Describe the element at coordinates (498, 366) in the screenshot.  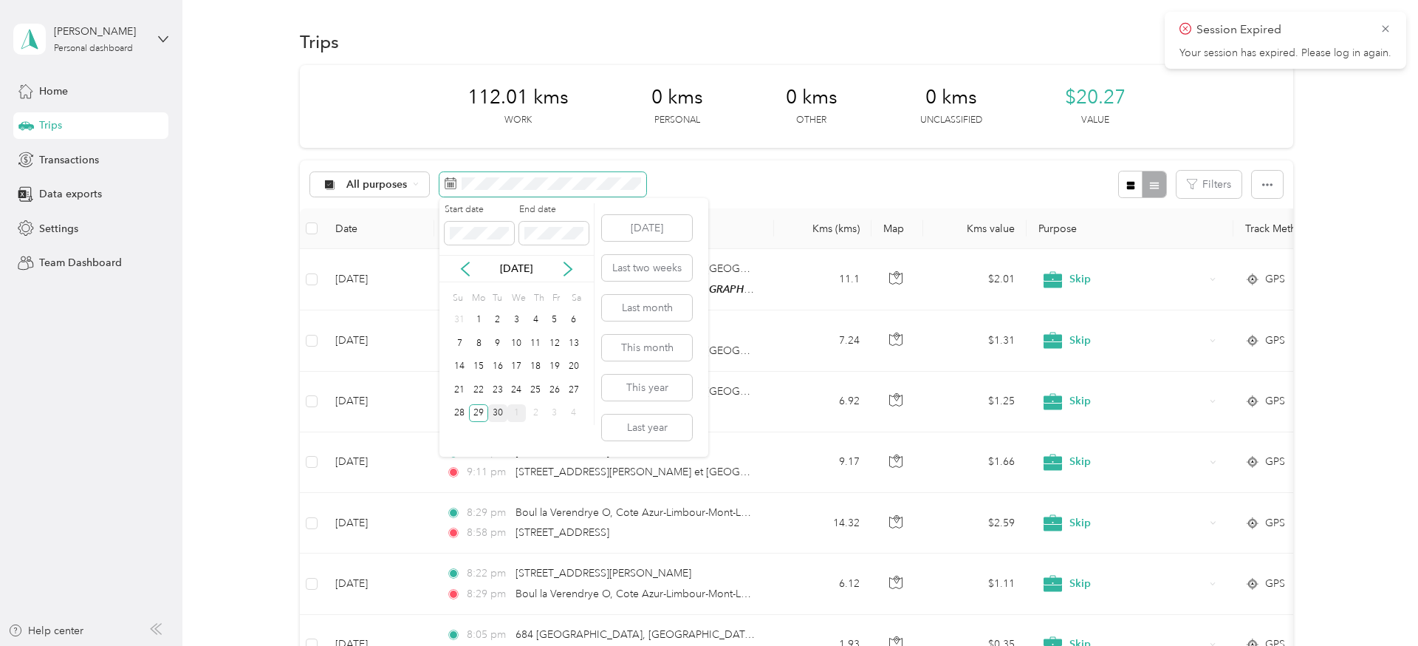
I see `div: 16` at that location.